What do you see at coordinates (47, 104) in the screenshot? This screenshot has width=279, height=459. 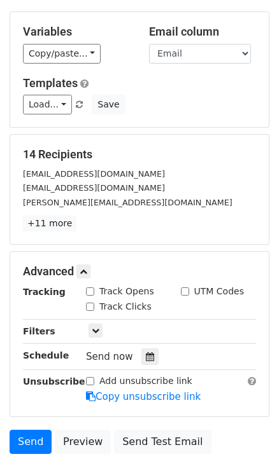 I see `a: Load...` at bounding box center [47, 104].